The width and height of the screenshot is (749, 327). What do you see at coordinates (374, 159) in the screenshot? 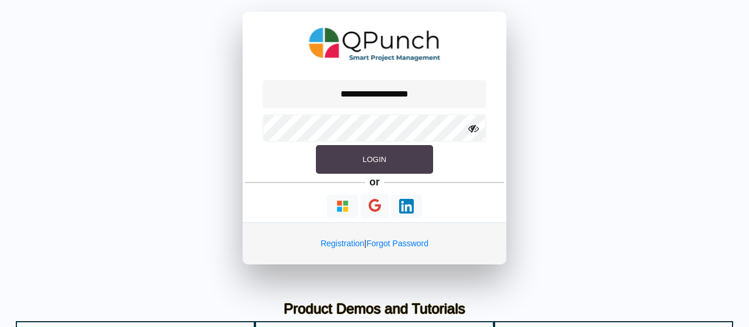
I see `span: Login` at bounding box center [374, 159].